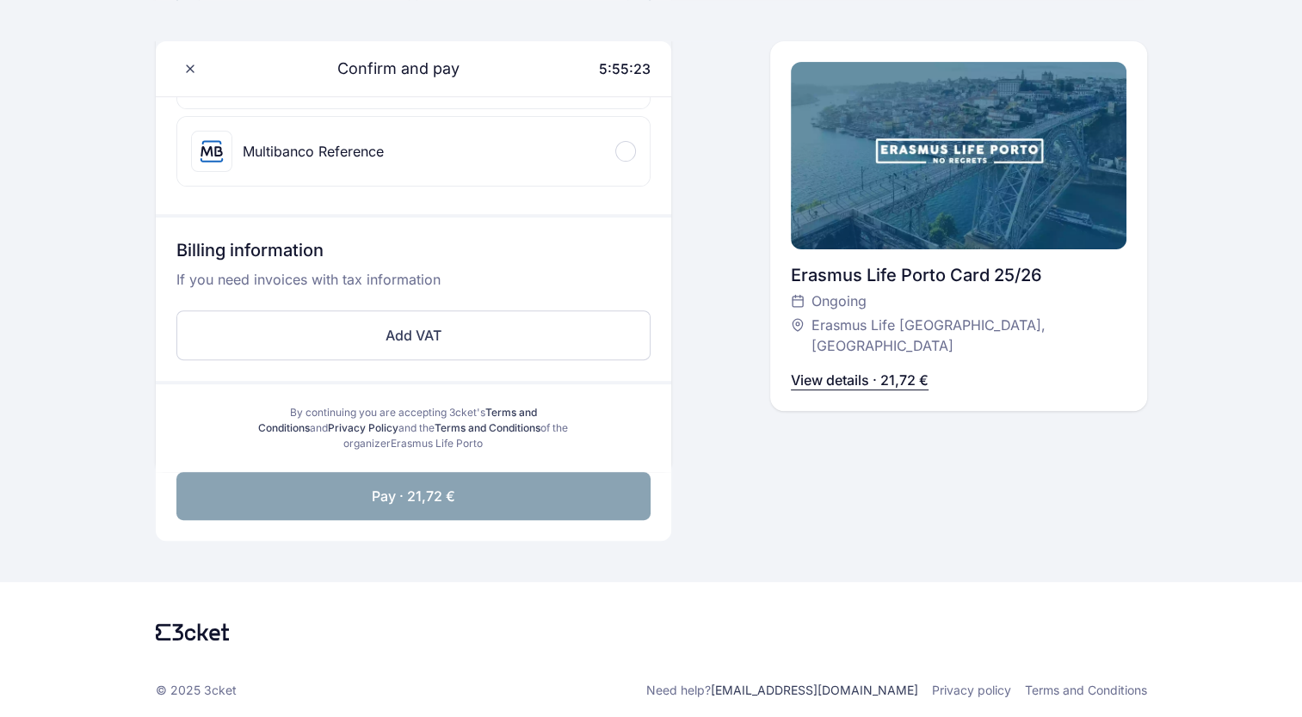 The image size is (1302, 717). Describe the element at coordinates (413, 286) in the screenshot. I see `p: If you need invoices with tax information` at that location.